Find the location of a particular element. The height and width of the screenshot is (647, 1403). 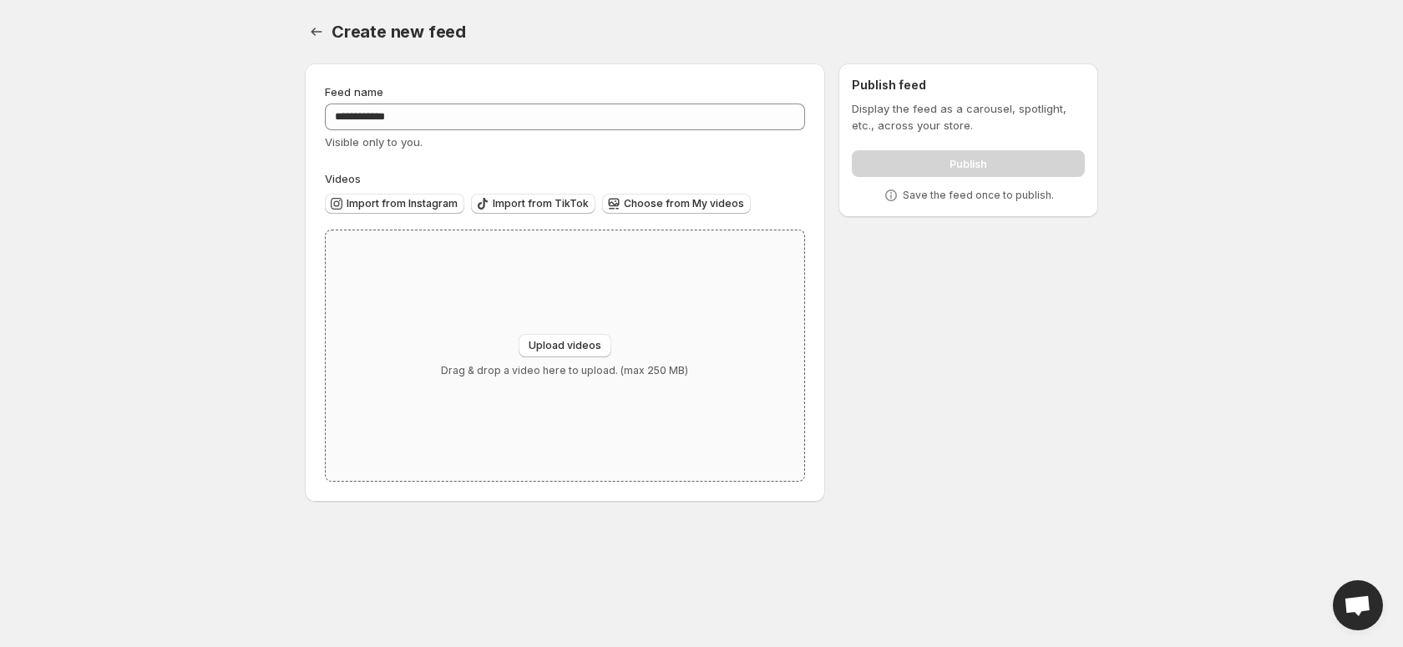

span: Import from Instagram is located at coordinates (402, 204).